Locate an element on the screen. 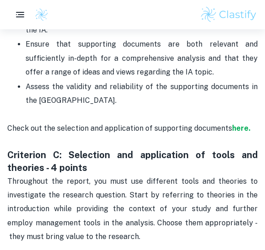 Image resolution: width=265 pixels, height=250 pixels. span: Check out the selection and application of supporting documents is located at coordinates (120, 128).